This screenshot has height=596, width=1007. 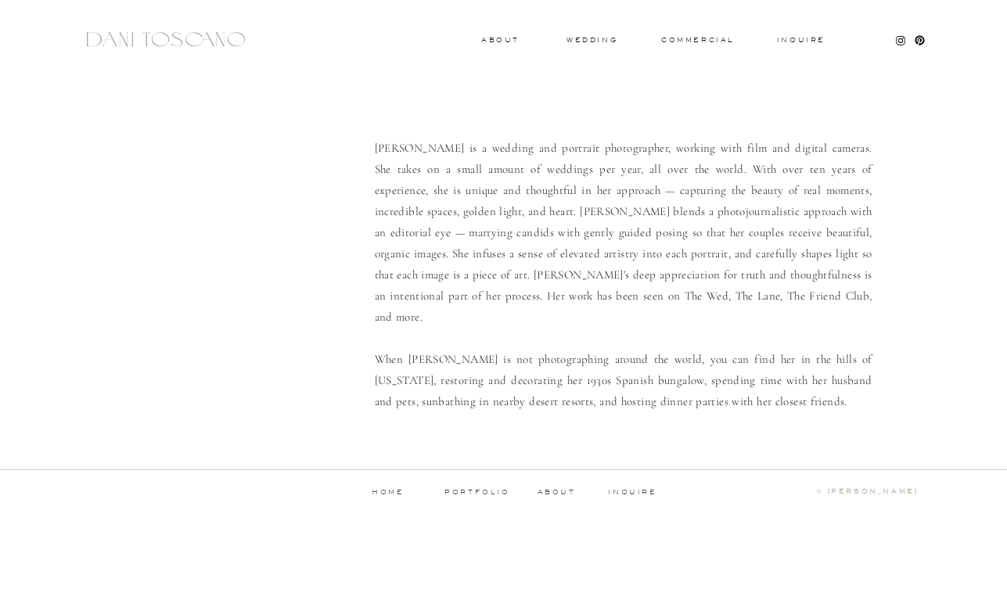 I want to click on a: portfolio, so click(x=477, y=492).